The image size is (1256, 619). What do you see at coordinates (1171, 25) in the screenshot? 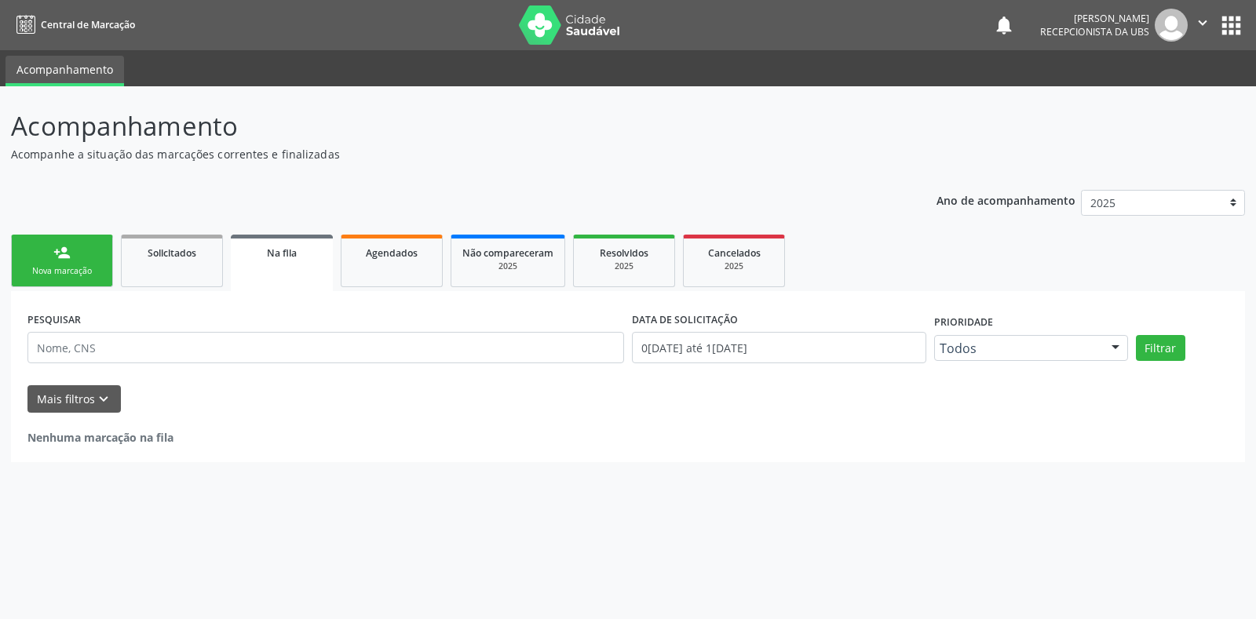
I see `img: img` at bounding box center [1171, 25].